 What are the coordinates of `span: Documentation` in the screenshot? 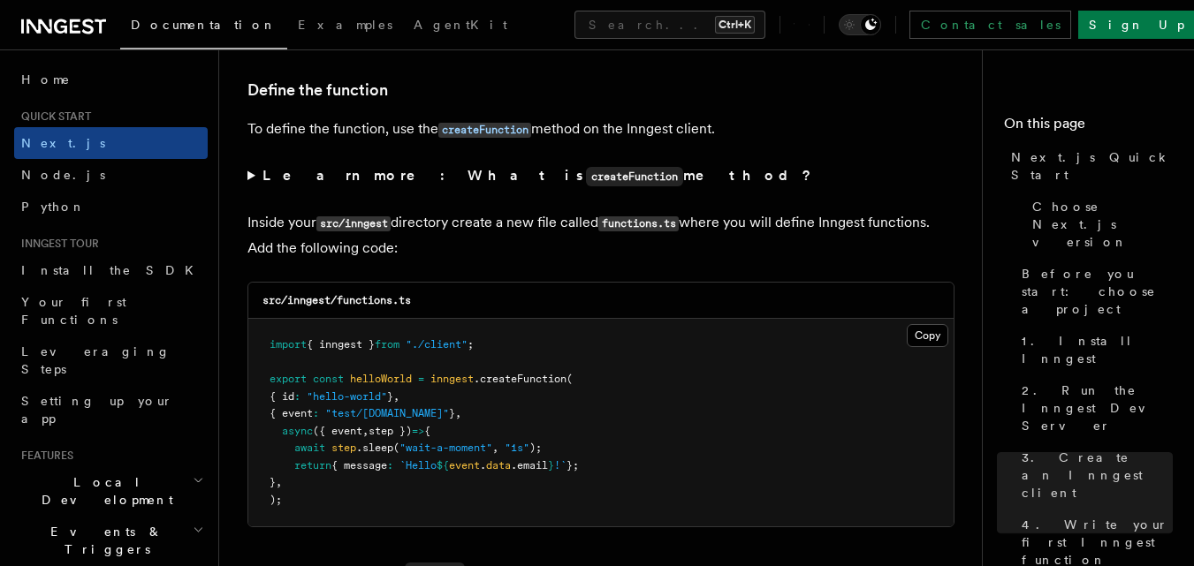 It's located at (203, 25).